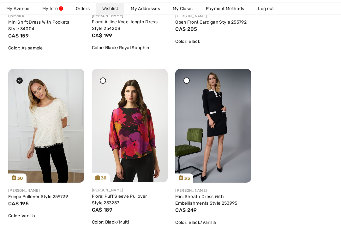  Describe the element at coordinates (18, 9) in the screenshot. I see `span: My Avenue` at that location.